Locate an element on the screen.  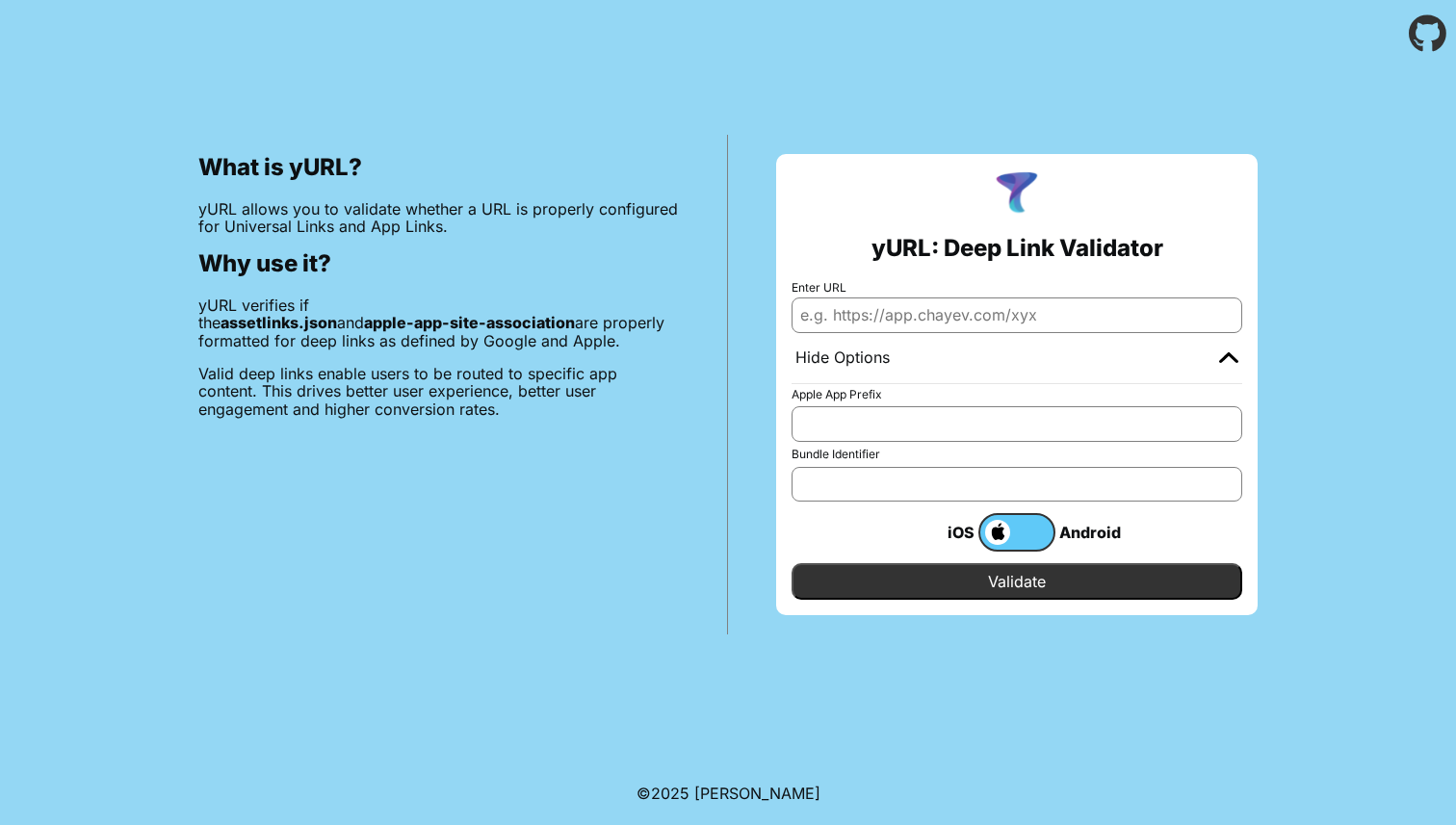
div: Hide Options is located at coordinates (842, 358).